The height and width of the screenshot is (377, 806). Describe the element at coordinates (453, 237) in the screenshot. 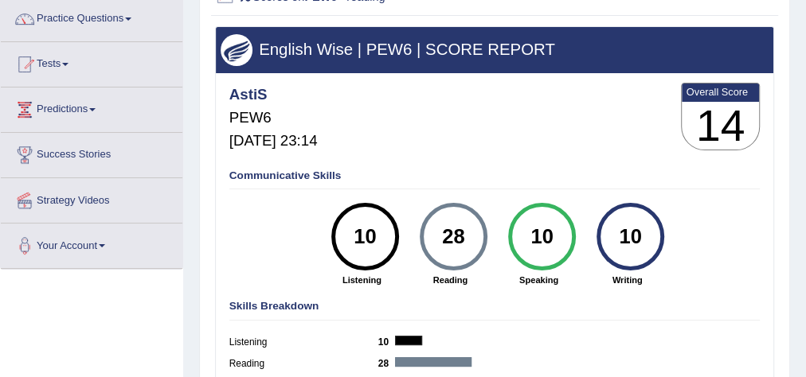

I see `div: 28` at that location.